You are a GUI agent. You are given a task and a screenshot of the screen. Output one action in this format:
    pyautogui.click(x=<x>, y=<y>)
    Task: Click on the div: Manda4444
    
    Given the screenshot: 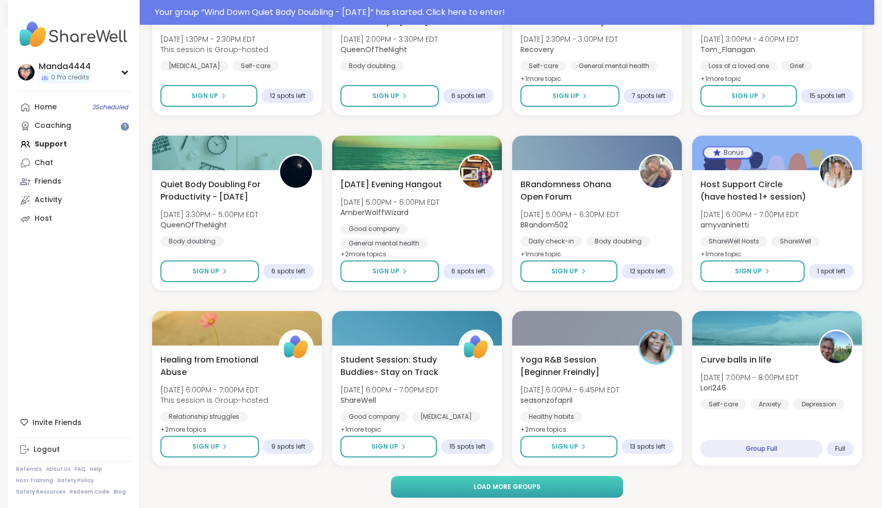 What is the action you would take?
    pyautogui.click(x=65, y=67)
    